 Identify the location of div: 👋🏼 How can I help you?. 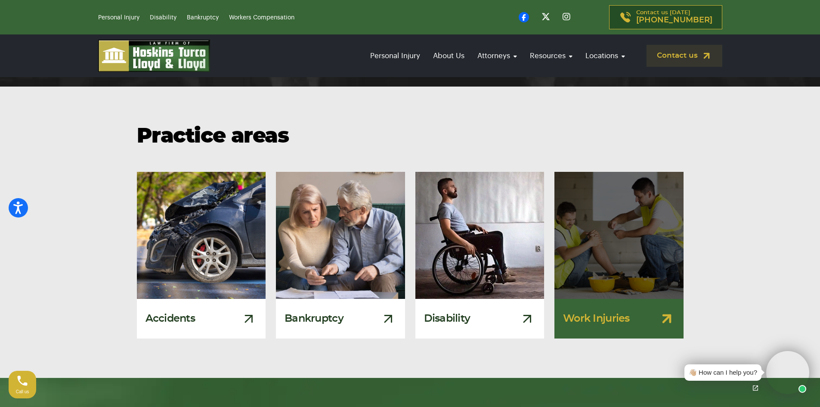
(723, 372).